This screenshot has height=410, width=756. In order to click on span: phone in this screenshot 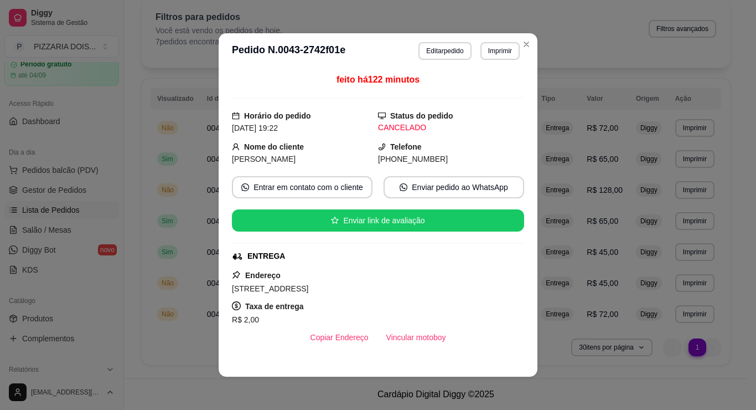, I will do `click(382, 147)`.